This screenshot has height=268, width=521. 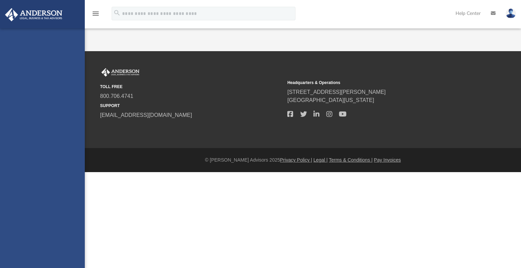 What do you see at coordinates (191, 87) in the screenshot?
I see `small: TOLL FREE` at bounding box center [191, 87].